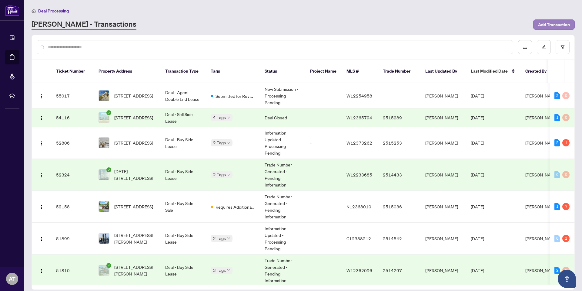  I want to click on th: Project Name, so click(324, 71).